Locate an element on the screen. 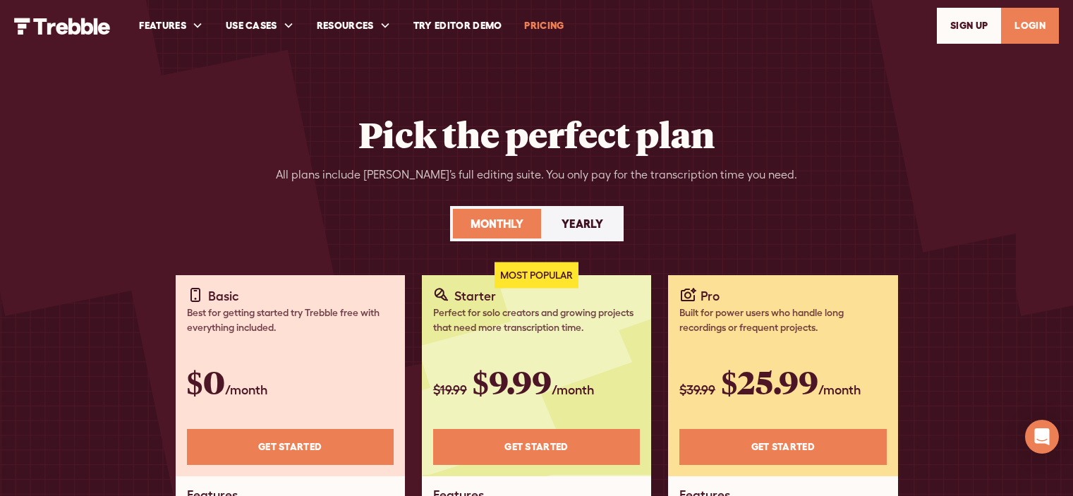 Image resolution: width=1073 pixels, height=496 pixels. a: Monthly is located at coordinates (497, 224).